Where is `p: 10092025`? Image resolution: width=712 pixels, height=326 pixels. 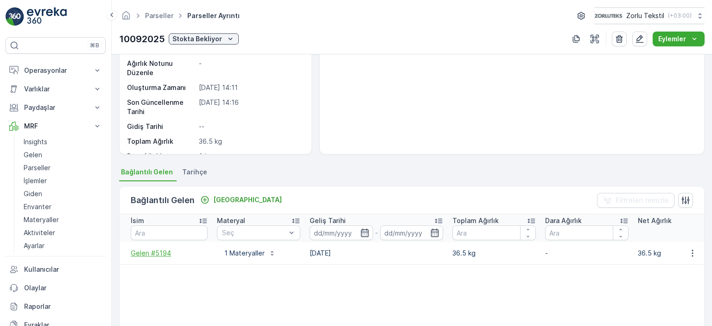 p: 10092025 is located at coordinates (142, 39).